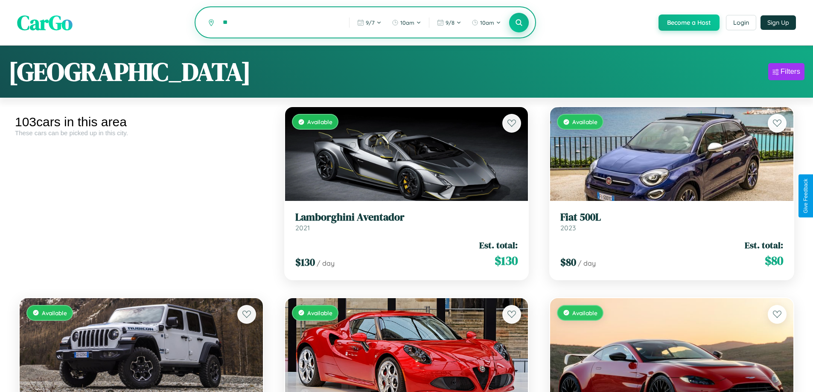 Image resolution: width=813 pixels, height=392 pixels. Describe the element at coordinates (672, 222) in the screenshot. I see `a: Fiat 500L2023` at that location.